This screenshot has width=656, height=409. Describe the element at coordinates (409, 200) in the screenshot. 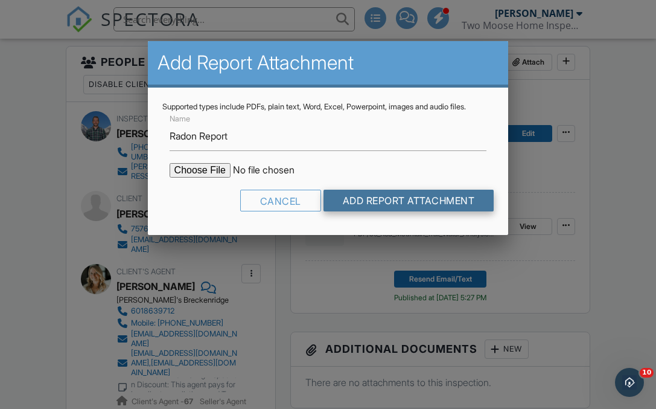

I see `input: Add Report Attachment` at that location.